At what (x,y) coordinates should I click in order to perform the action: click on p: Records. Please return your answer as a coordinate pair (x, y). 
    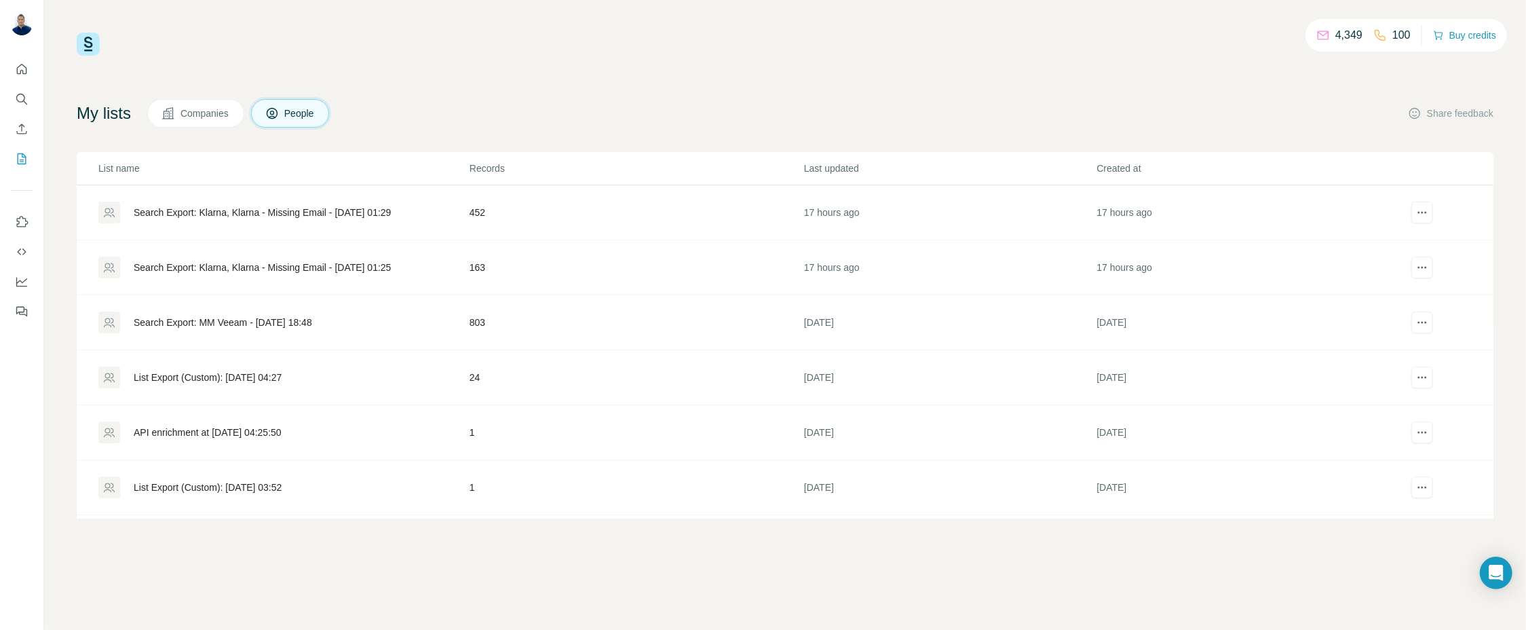
    Looking at the image, I should click on (636, 168).